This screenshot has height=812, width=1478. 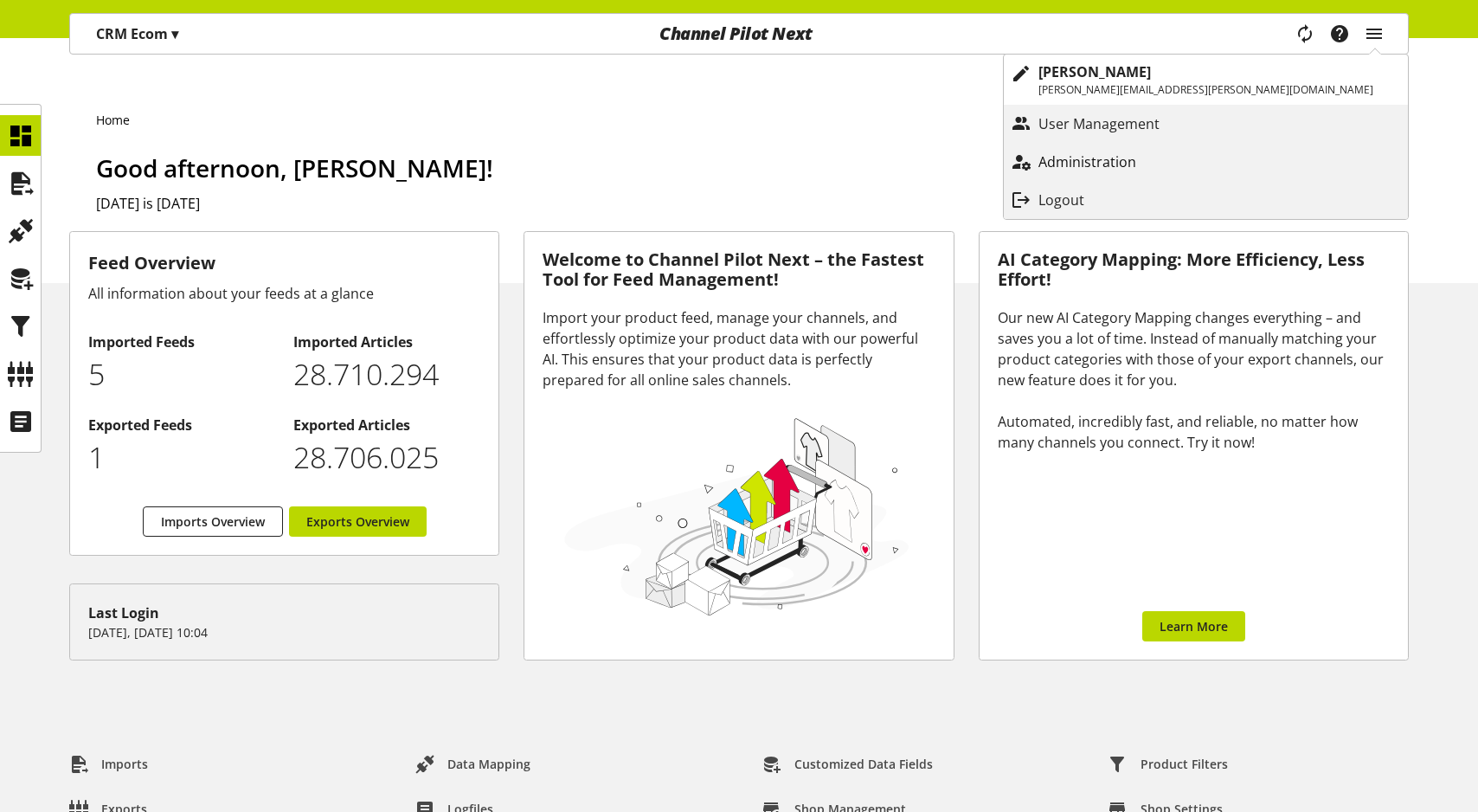 I want to click on p: 5, so click(x=182, y=374).